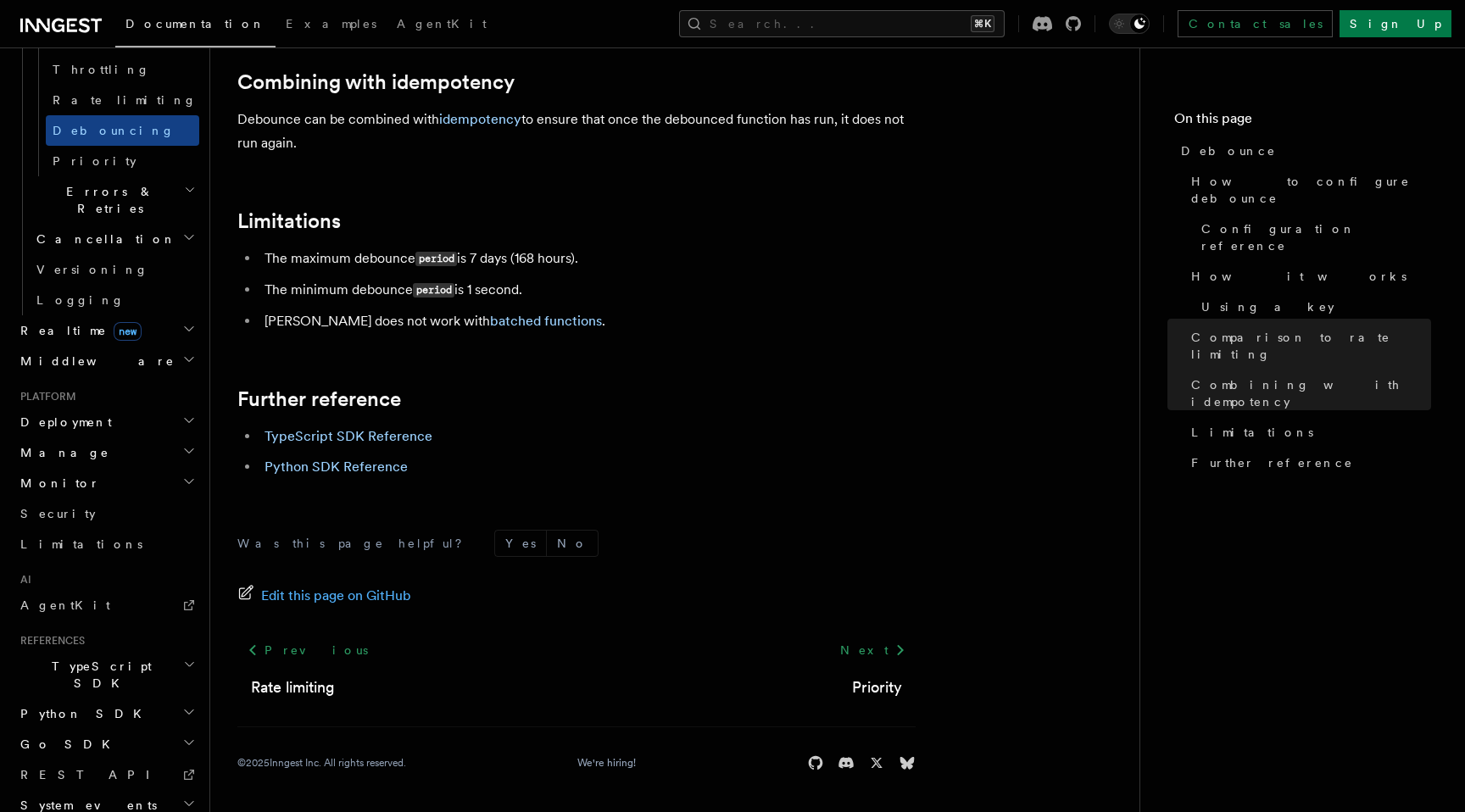  Describe the element at coordinates (1303, 122) in the screenshot. I see `h4: On this page` at that location.